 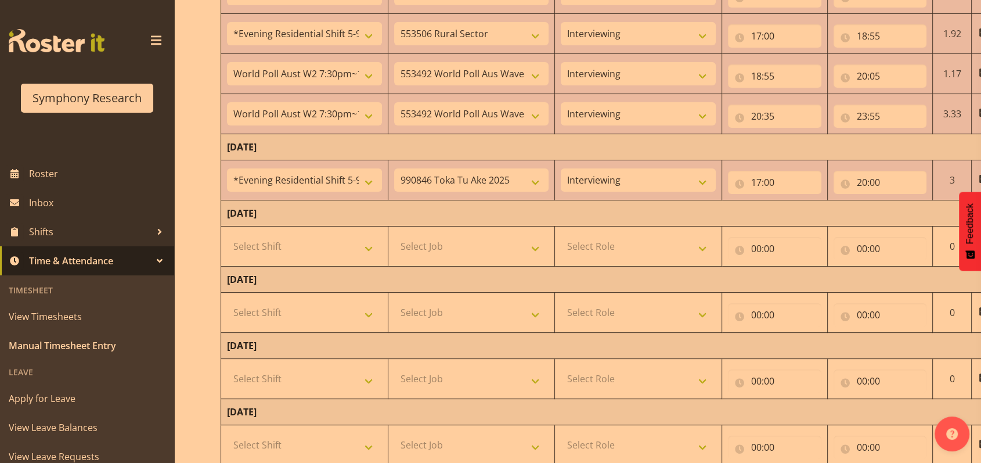 I want to click on span: Shifts, so click(x=90, y=232).